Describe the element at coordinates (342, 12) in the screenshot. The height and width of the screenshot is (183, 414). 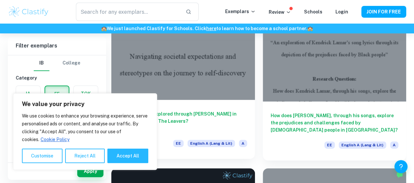
I see `a: Login` at that location.